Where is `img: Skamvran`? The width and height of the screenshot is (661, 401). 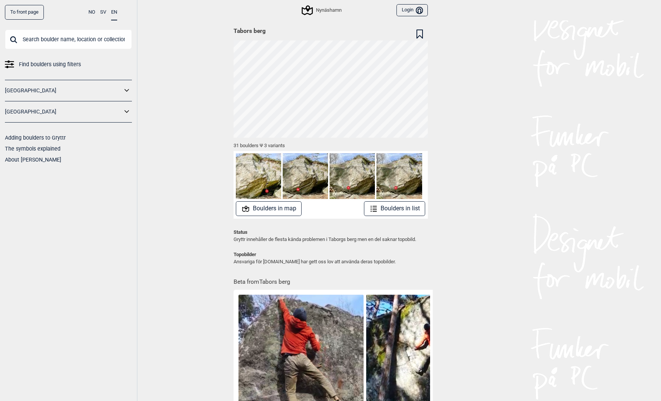 img: Skamvran is located at coordinates (258, 176).